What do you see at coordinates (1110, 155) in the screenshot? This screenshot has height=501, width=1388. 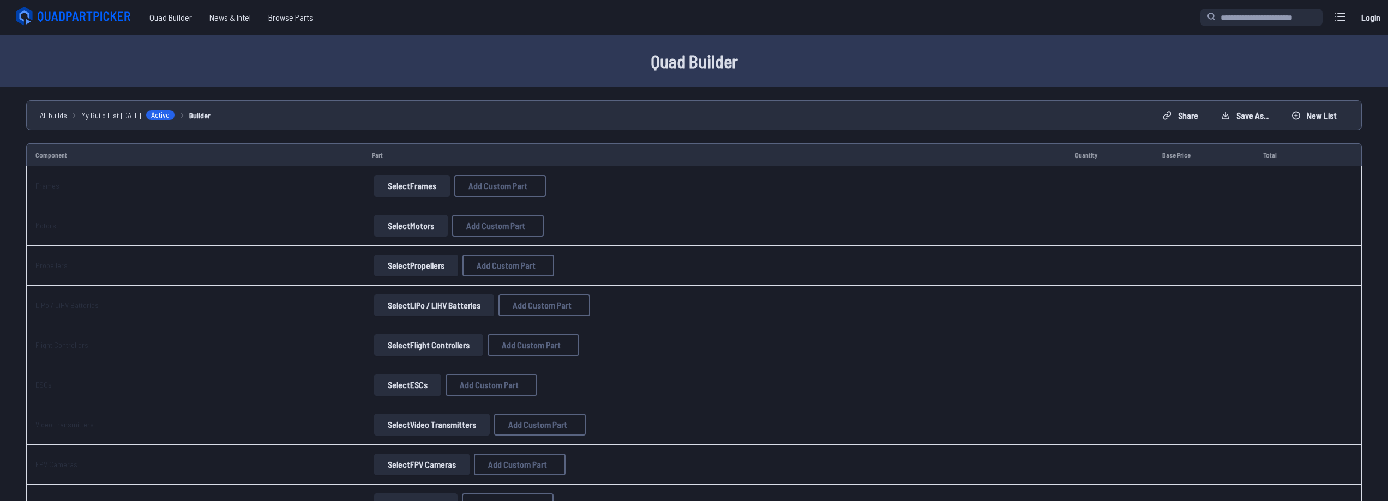 I see `td: Quantity` at bounding box center [1110, 155].